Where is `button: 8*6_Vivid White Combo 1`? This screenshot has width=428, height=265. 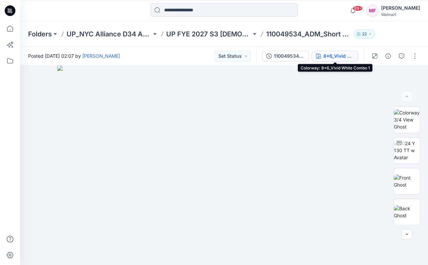
button: 8*6_Vivid White Combo 1 is located at coordinates (335, 56).